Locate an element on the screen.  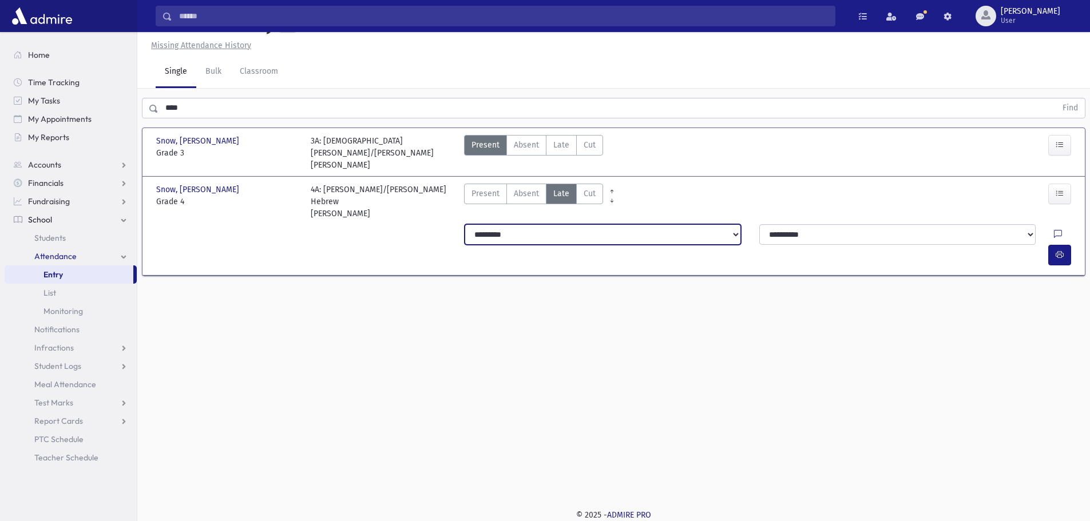
span: PTC Schedule is located at coordinates (59, 439).